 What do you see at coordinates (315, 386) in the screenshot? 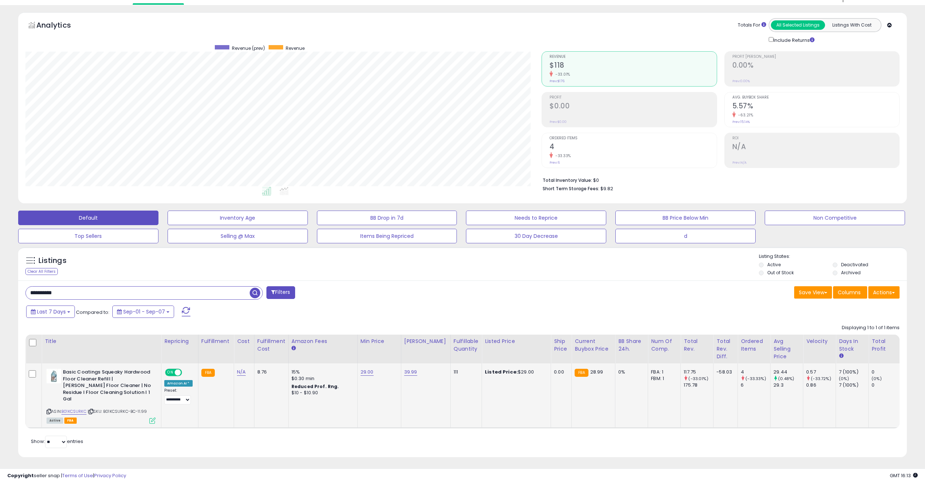
I see `b: Reduced Prof. Rng.` at bounding box center [315, 386].